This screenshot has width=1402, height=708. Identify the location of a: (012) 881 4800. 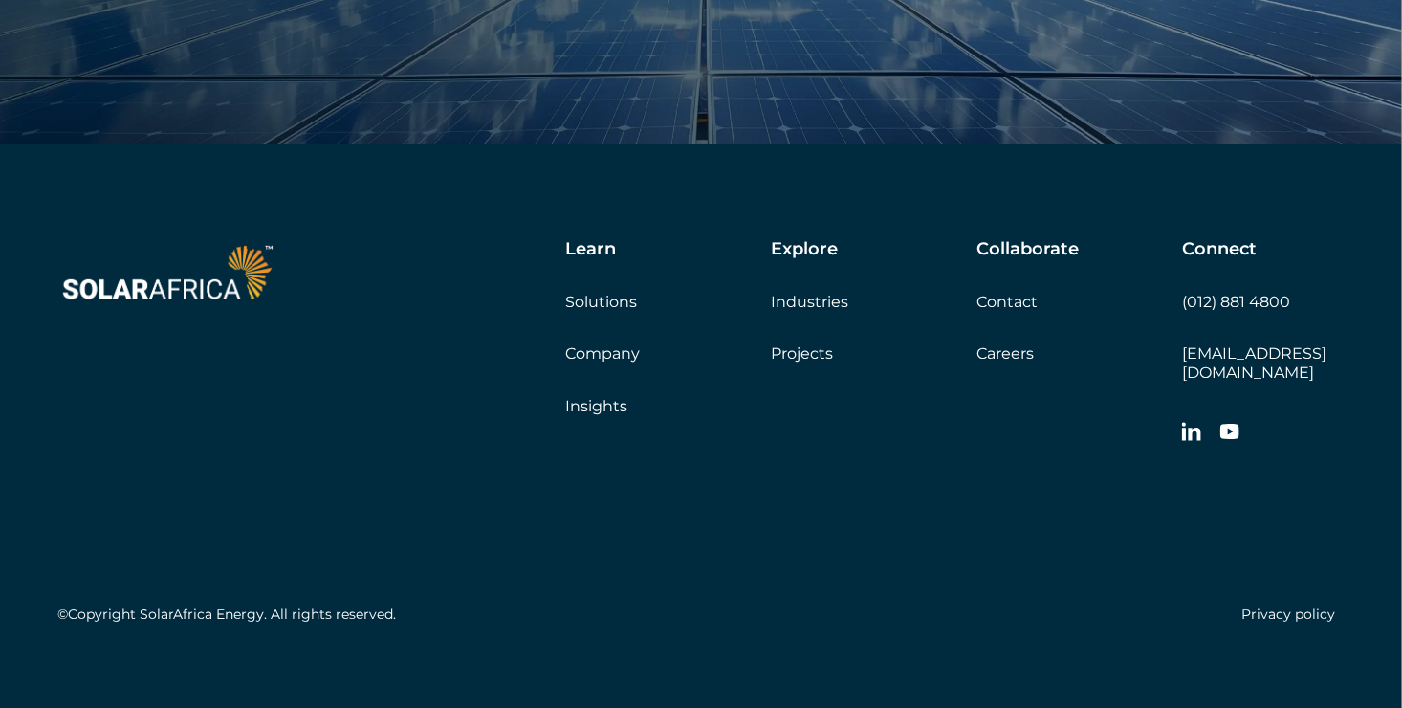
(1236, 301).